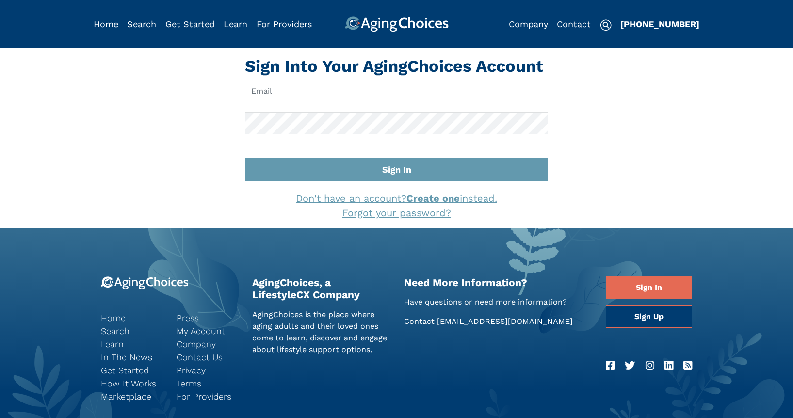 Image resolution: width=793 pixels, height=418 pixels. Describe the element at coordinates (142, 24) in the screenshot. I see `div: Popover trigger` at that location.